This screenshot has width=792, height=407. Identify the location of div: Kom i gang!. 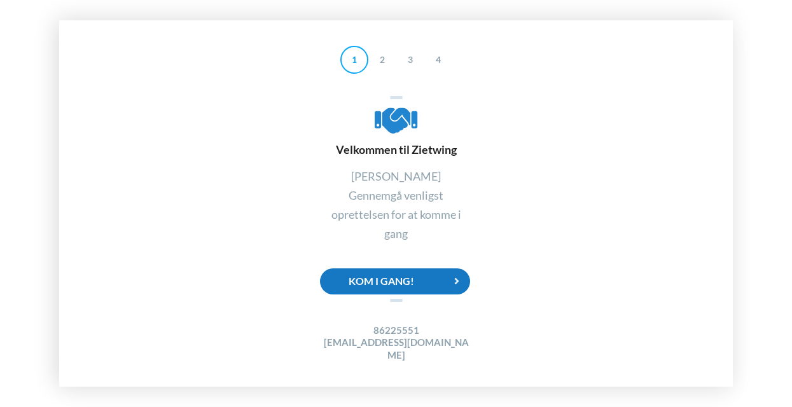
(395, 281).